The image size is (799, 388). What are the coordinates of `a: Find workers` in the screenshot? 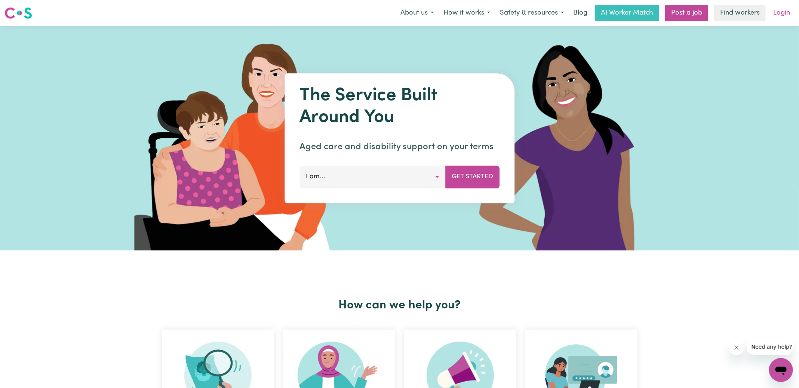 It's located at (740, 13).